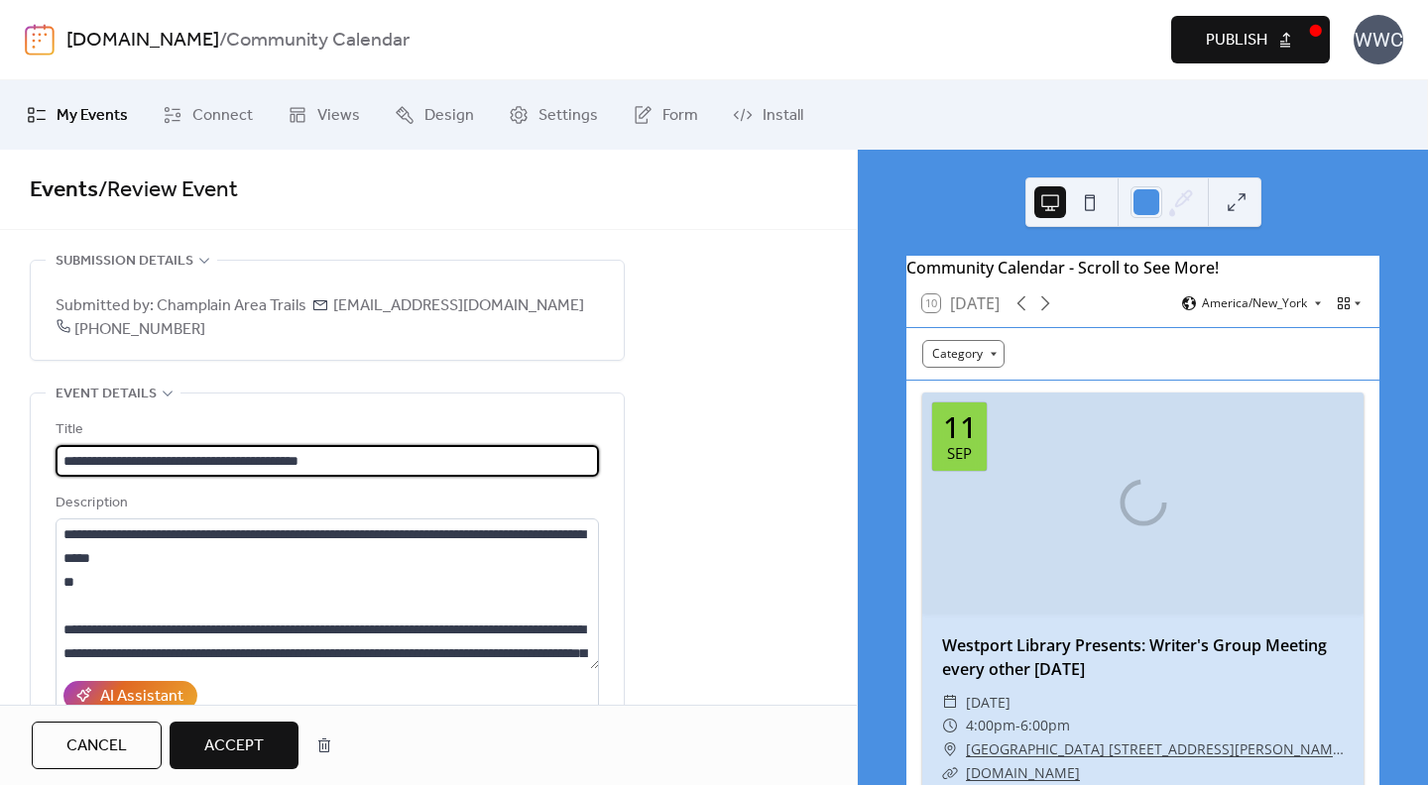 The width and height of the screenshot is (1428, 785). What do you see at coordinates (959, 453) in the screenshot?
I see `div: Sep` at bounding box center [959, 453].